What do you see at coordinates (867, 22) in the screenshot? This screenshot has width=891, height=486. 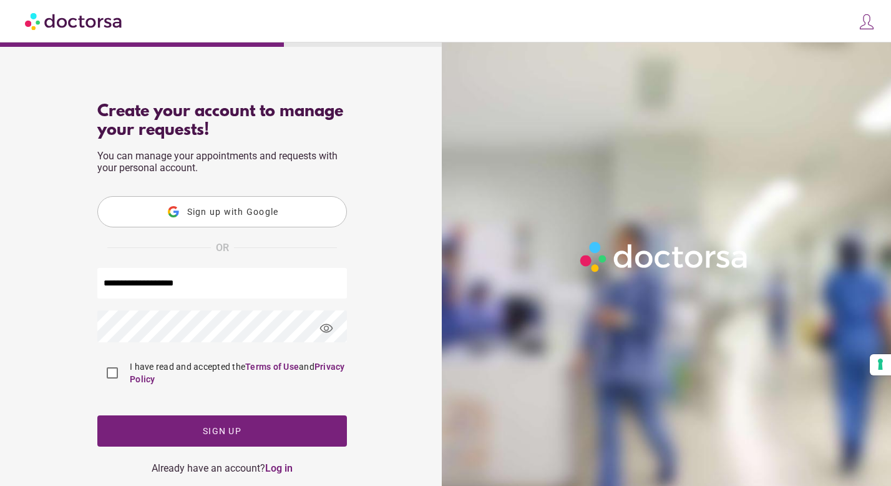 I see `img: icons8-customer-100.png` at bounding box center [867, 22].